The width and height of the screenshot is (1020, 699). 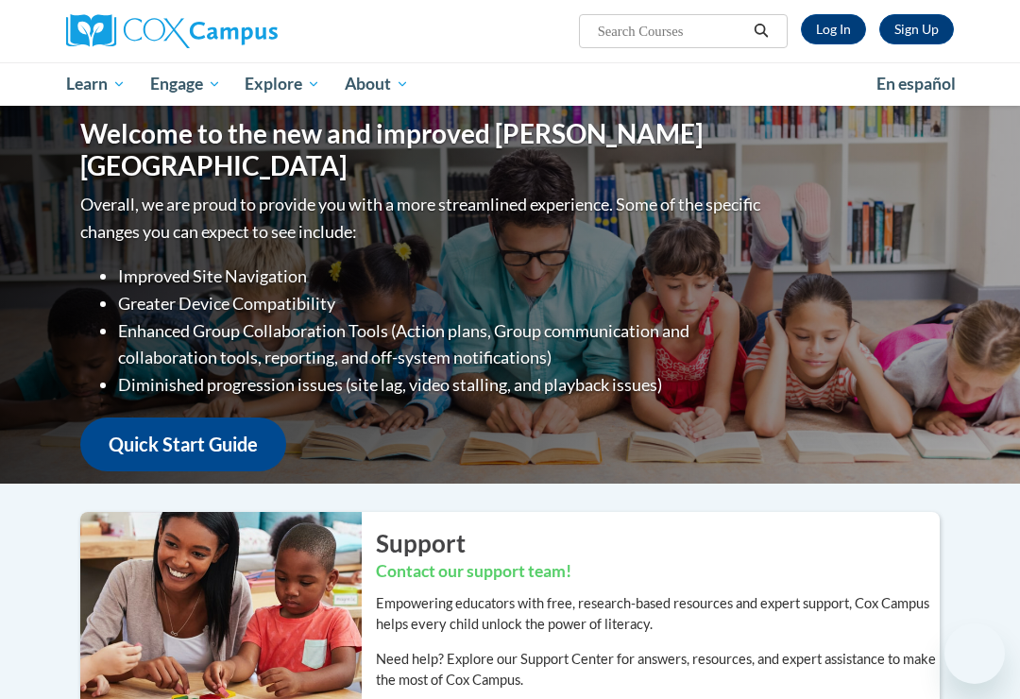 I want to click on input: Search Courses, so click(x=672, y=31).